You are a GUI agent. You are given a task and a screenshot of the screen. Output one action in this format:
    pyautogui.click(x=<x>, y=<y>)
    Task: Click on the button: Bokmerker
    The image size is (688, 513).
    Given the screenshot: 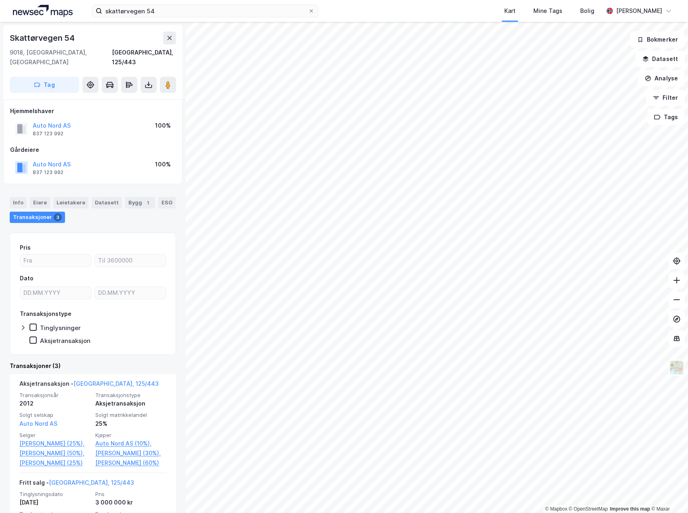 What is the action you would take?
    pyautogui.click(x=657, y=40)
    